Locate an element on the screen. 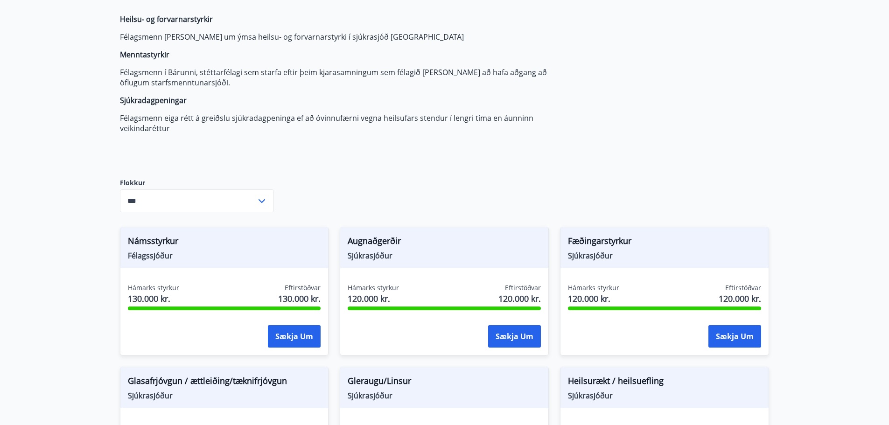 The width and height of the screenshot is (889, 425). span: Námsstyrkur is located at coordinates (224, 243).